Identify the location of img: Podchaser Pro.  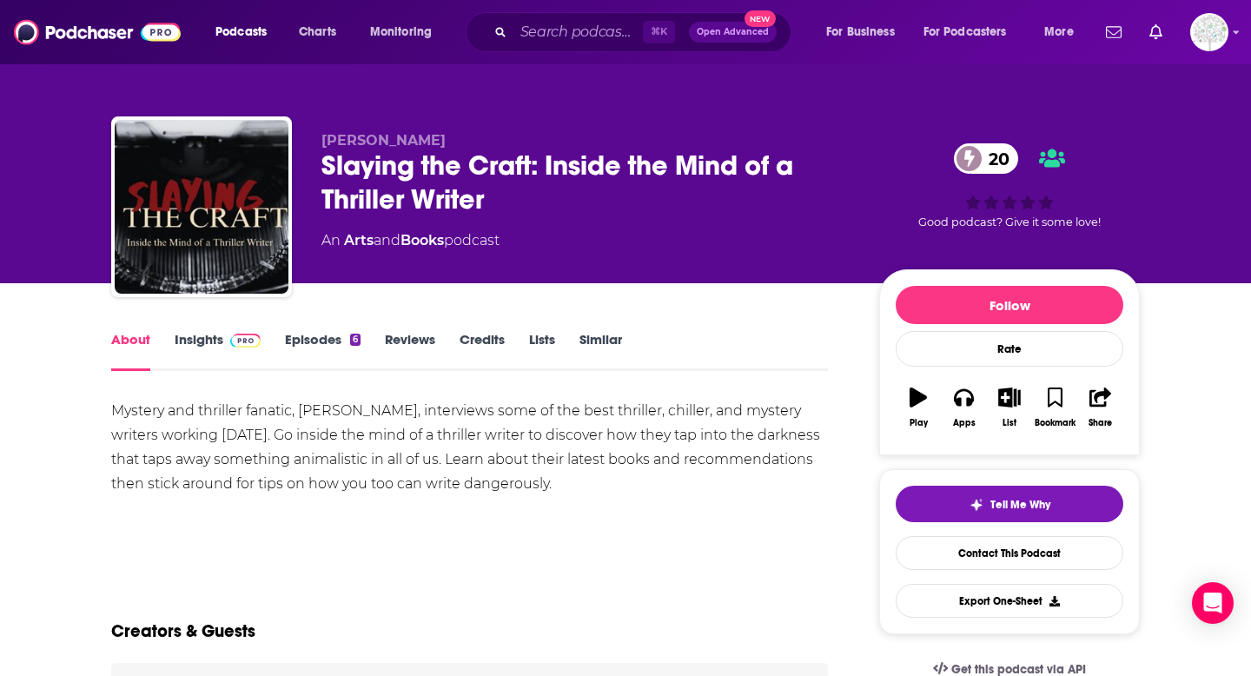
(245, 341).